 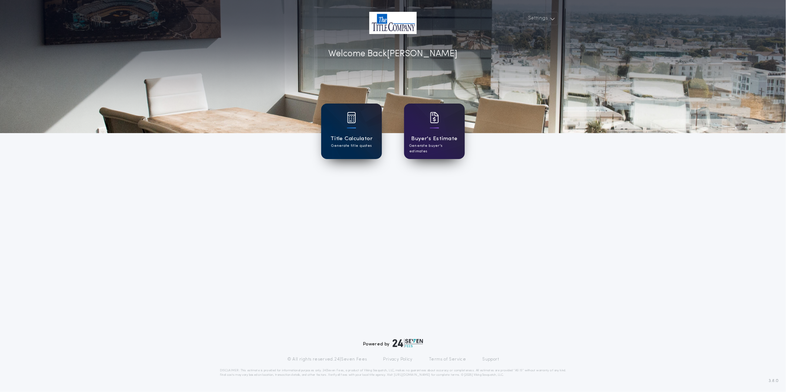 I want to click on a: Support, so click(x=490, y=359).